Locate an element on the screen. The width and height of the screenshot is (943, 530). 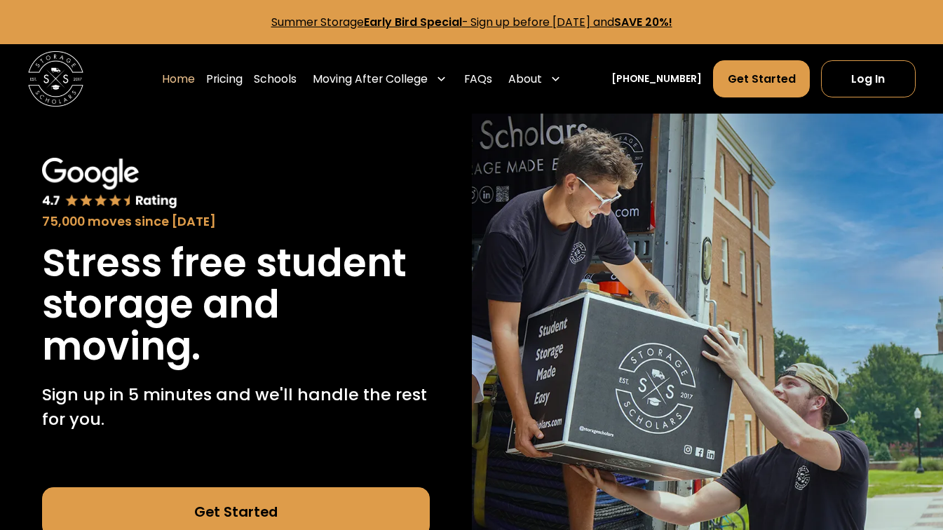
a: Schools is located at coordinates (275, 79).